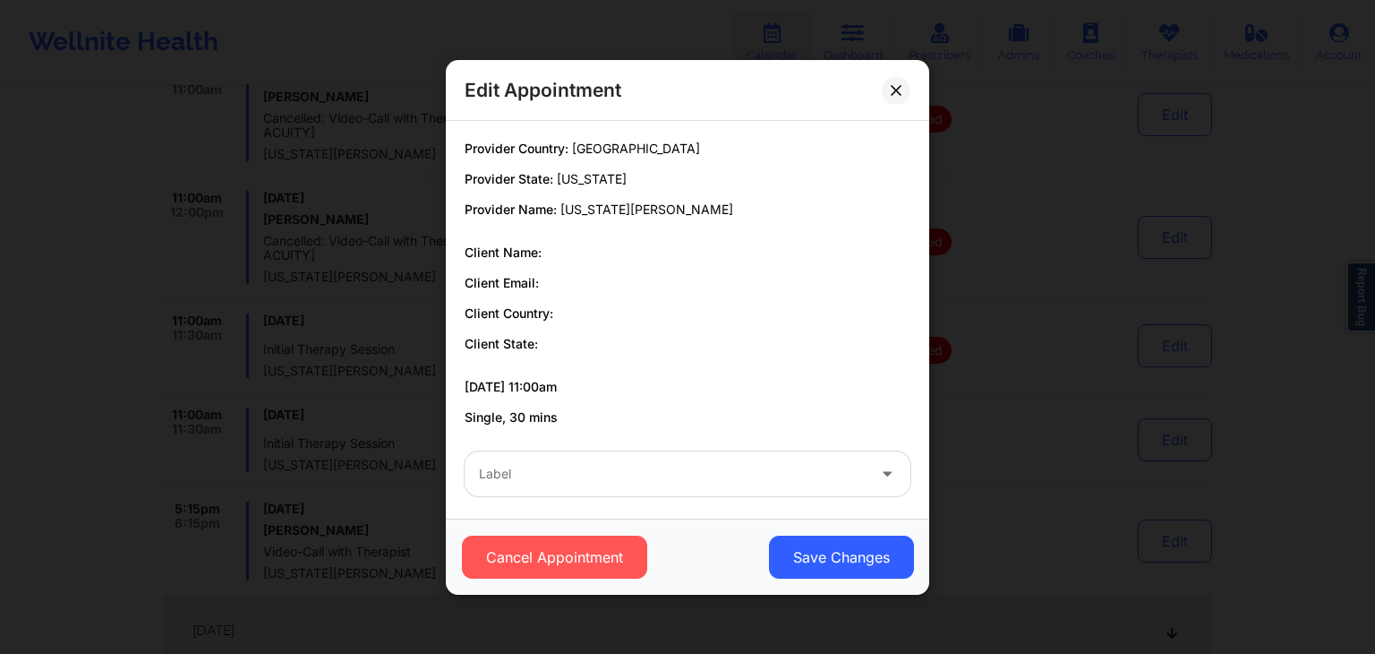 The image size is (1375, 654). I want to click on p: Client Name:, so click(688, 253).